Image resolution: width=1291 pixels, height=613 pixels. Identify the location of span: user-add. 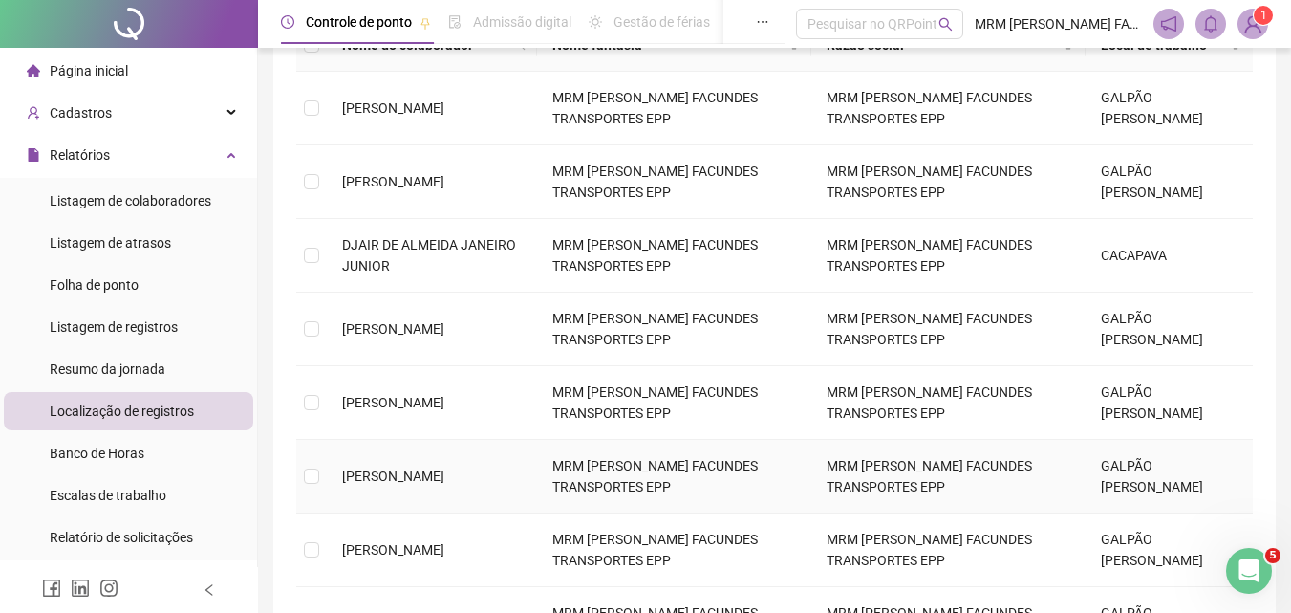
(33, 113).